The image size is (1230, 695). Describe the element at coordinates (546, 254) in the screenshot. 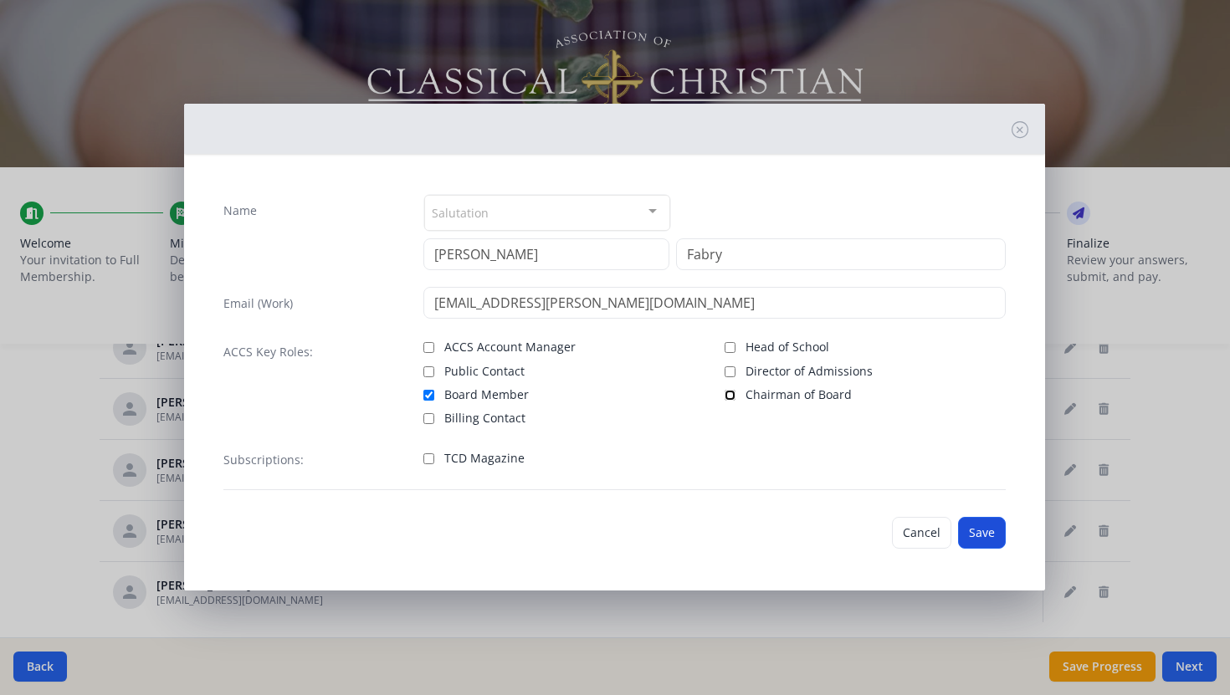

I see `input: First Name` at that location.